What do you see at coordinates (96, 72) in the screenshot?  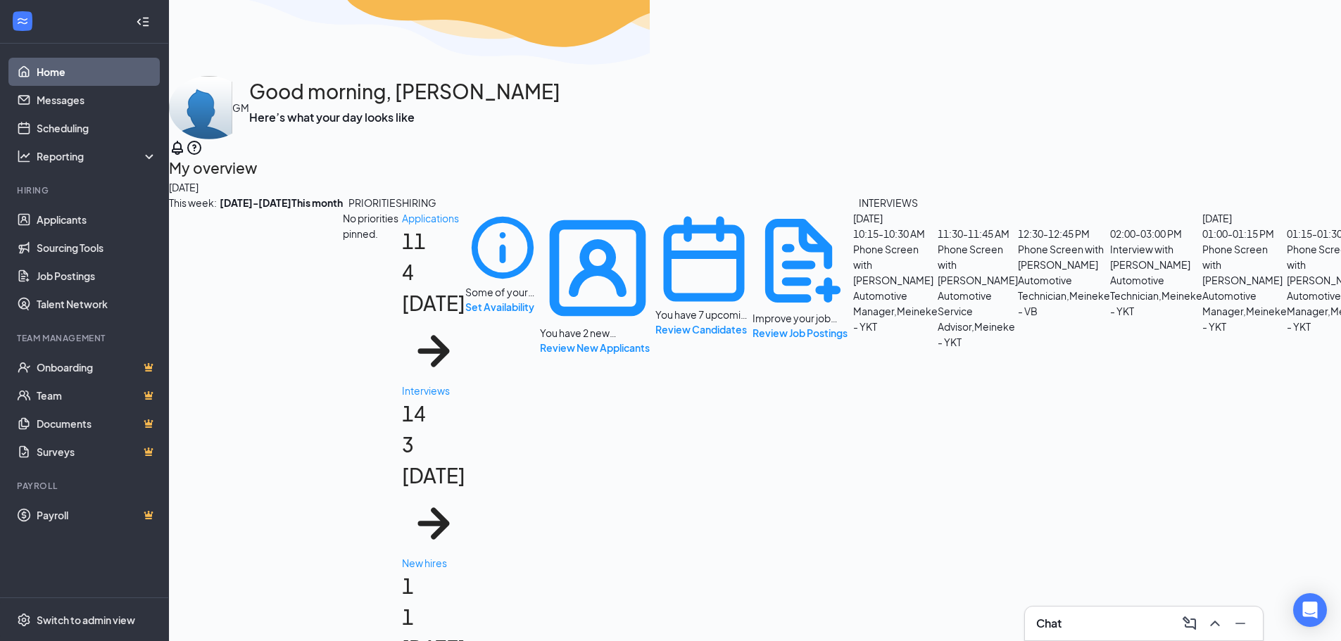 I see `a: Home` at bounding box center [96, 72].